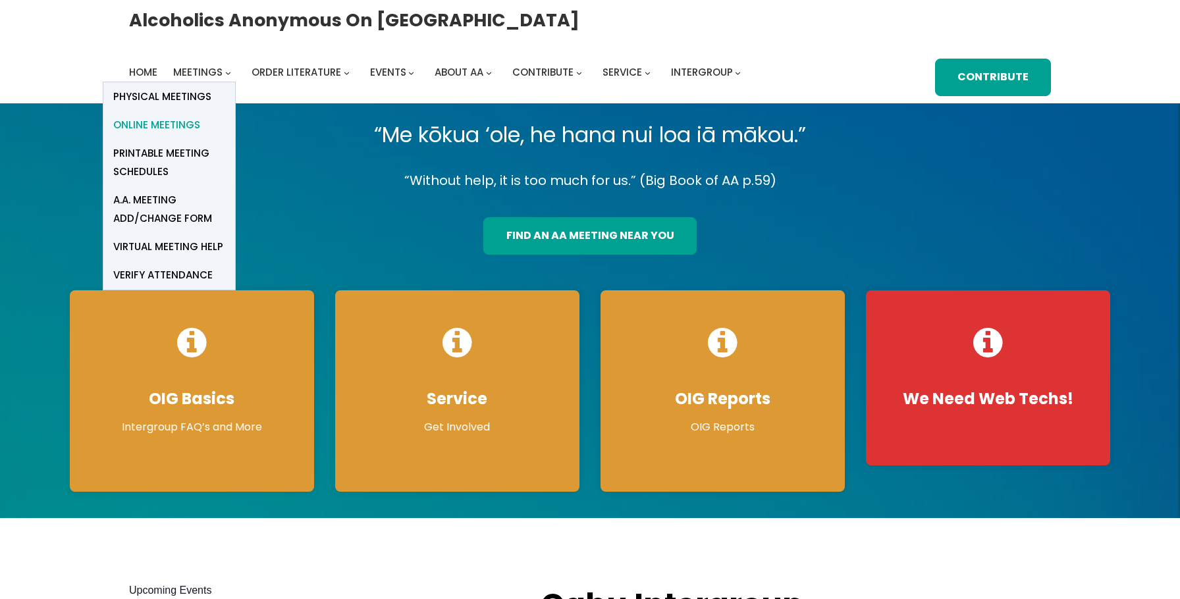  What do you see at coordinates (459, 72) in the screenshot?
I see `span: About AA` at bounding box center [459, 72].